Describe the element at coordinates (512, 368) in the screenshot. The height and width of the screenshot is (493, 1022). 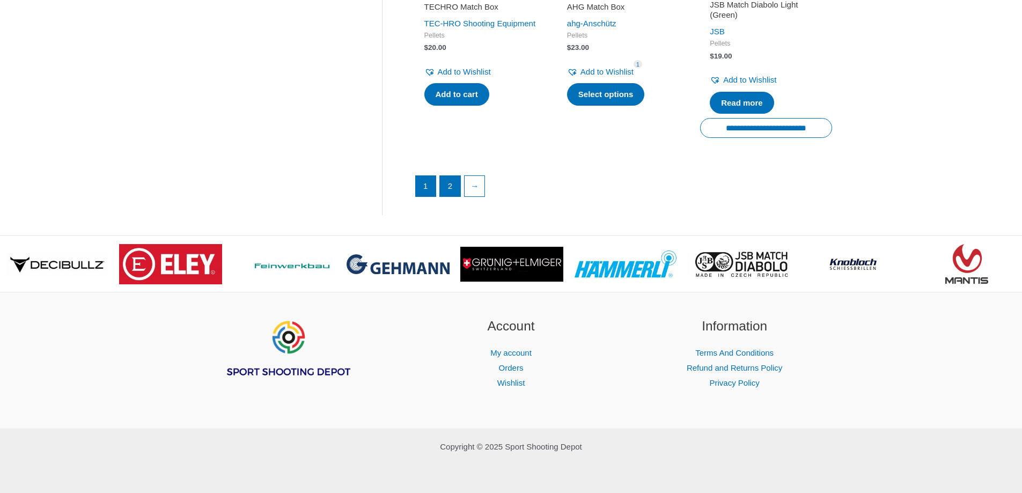
I see `a: Orders` at that location.